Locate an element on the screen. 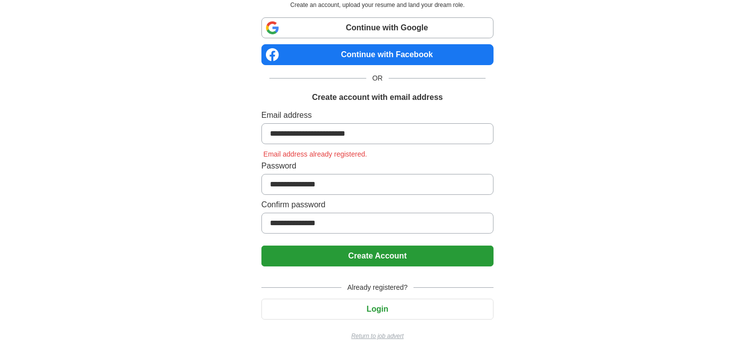 This screenshot has width=755, height=343. label: Password is located at coordinates (377, 166).